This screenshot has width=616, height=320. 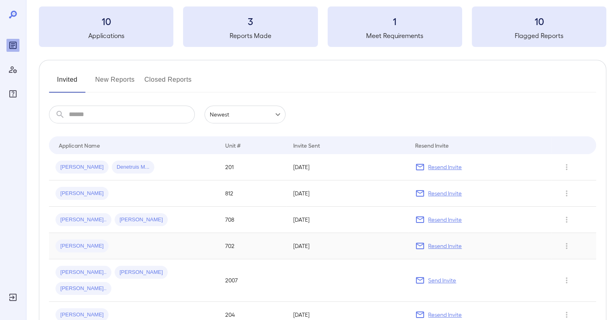 I want to click on button: New Reports, so click(x=115, y=83).